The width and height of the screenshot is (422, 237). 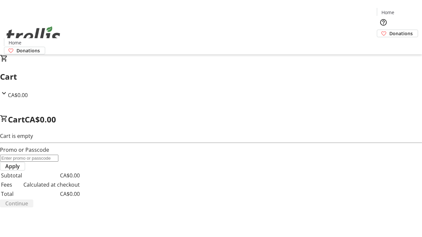 What do you see at coordinates (12, 185) in the screenshot?
I see `td: Fees` at bounding box center [12, 185].